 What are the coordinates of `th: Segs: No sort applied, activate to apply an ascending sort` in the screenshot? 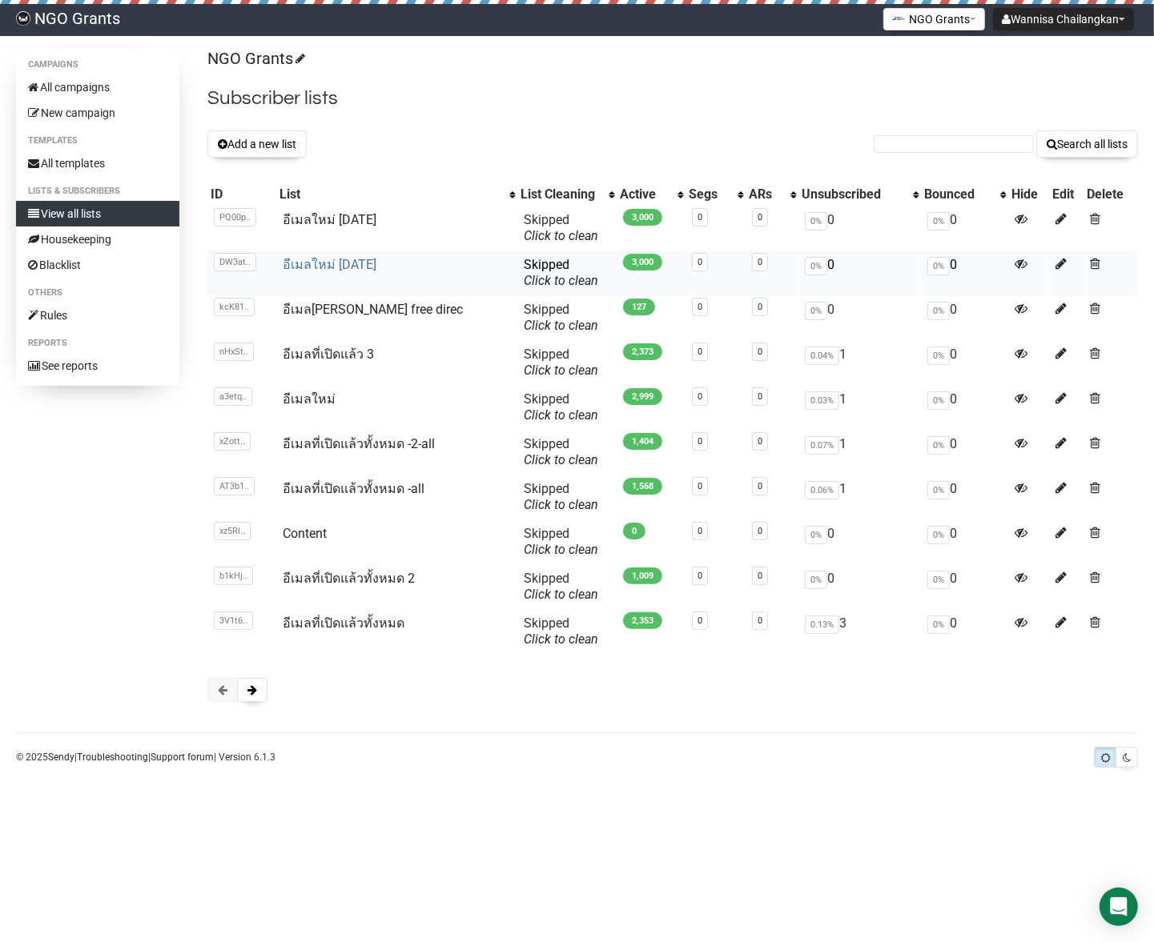 It's located at (715, 195).